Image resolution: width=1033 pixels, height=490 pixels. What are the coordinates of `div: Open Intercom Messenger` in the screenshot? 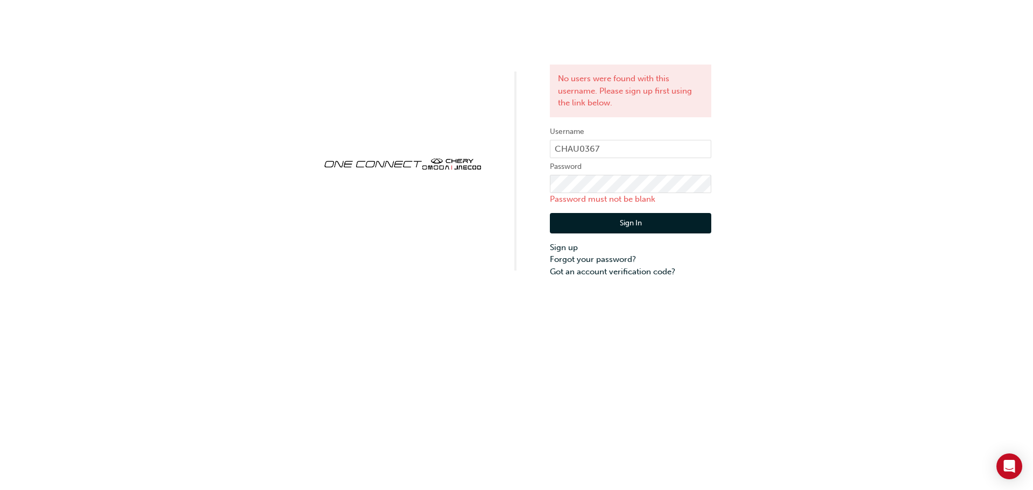 It's located at (1009, 466).